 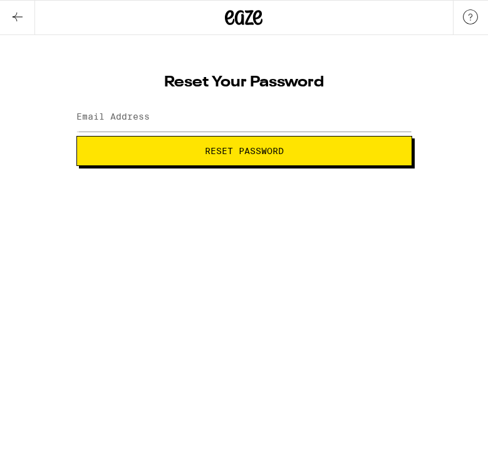 What do you see at coordinates (244, 151) in the screenshot?
I see `span: Reset Password` at bounding box center [244, 151].